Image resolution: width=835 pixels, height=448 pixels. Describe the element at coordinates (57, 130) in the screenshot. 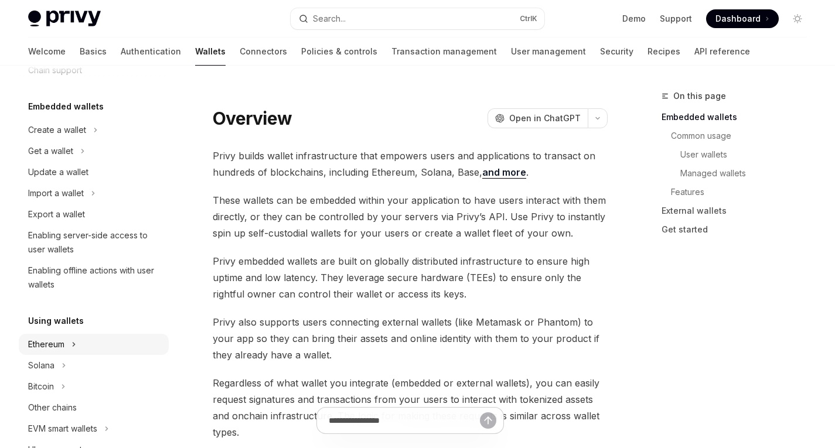

I see `div: Create a wallet` at that location.